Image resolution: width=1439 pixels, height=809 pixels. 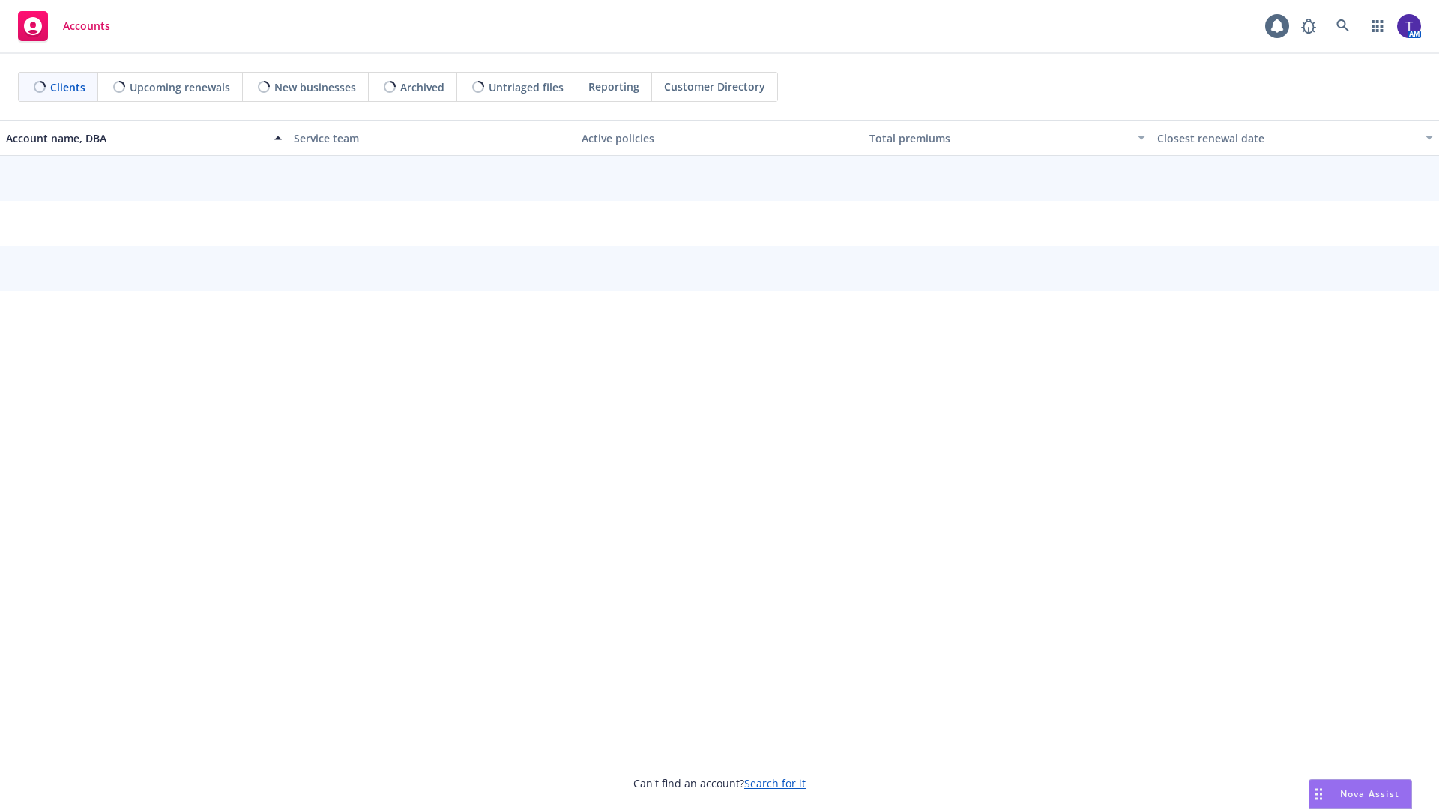 What do you see at coordinates (86, 26) in the screenshot?
I see `span: Accounts` at bounding box center [86, 26].